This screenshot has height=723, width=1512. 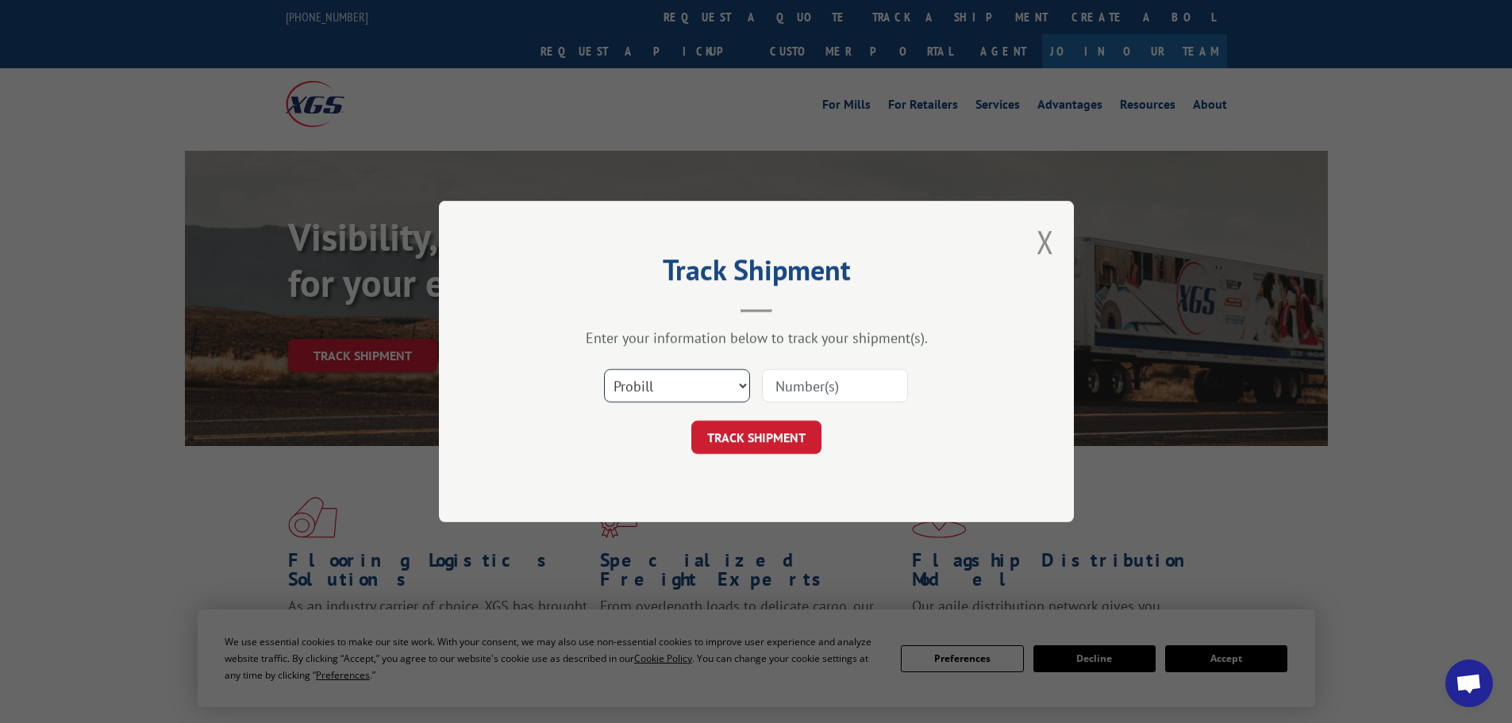 I want to click on button: Close modal, so click(x=1045, y=241).